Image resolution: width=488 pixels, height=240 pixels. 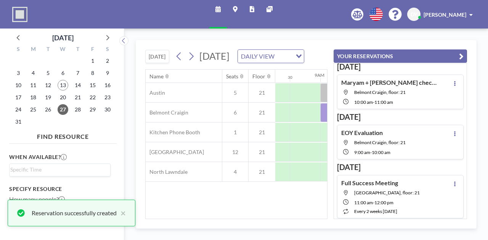 What do you see at coordinates (384, 203) in the screenshot?
I see `span: 12:00 PM` at bounding box center [384, 203].